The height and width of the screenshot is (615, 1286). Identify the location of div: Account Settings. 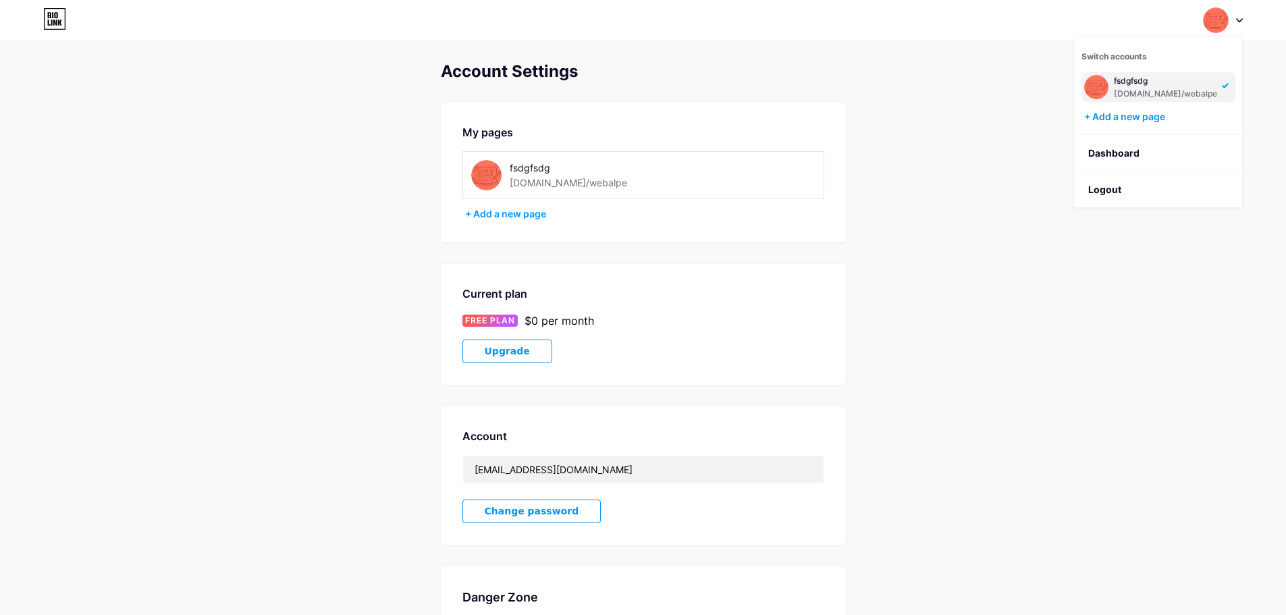
(643, 72).